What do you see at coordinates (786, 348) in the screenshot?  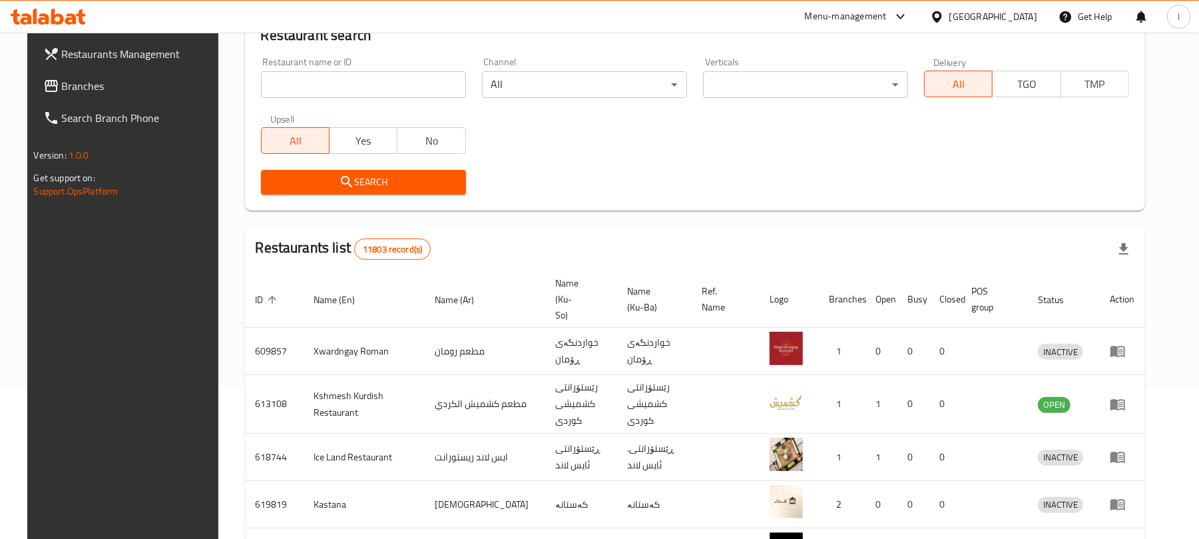 I see `img: Xwardngay Roman` at bounding box center [786, 348].